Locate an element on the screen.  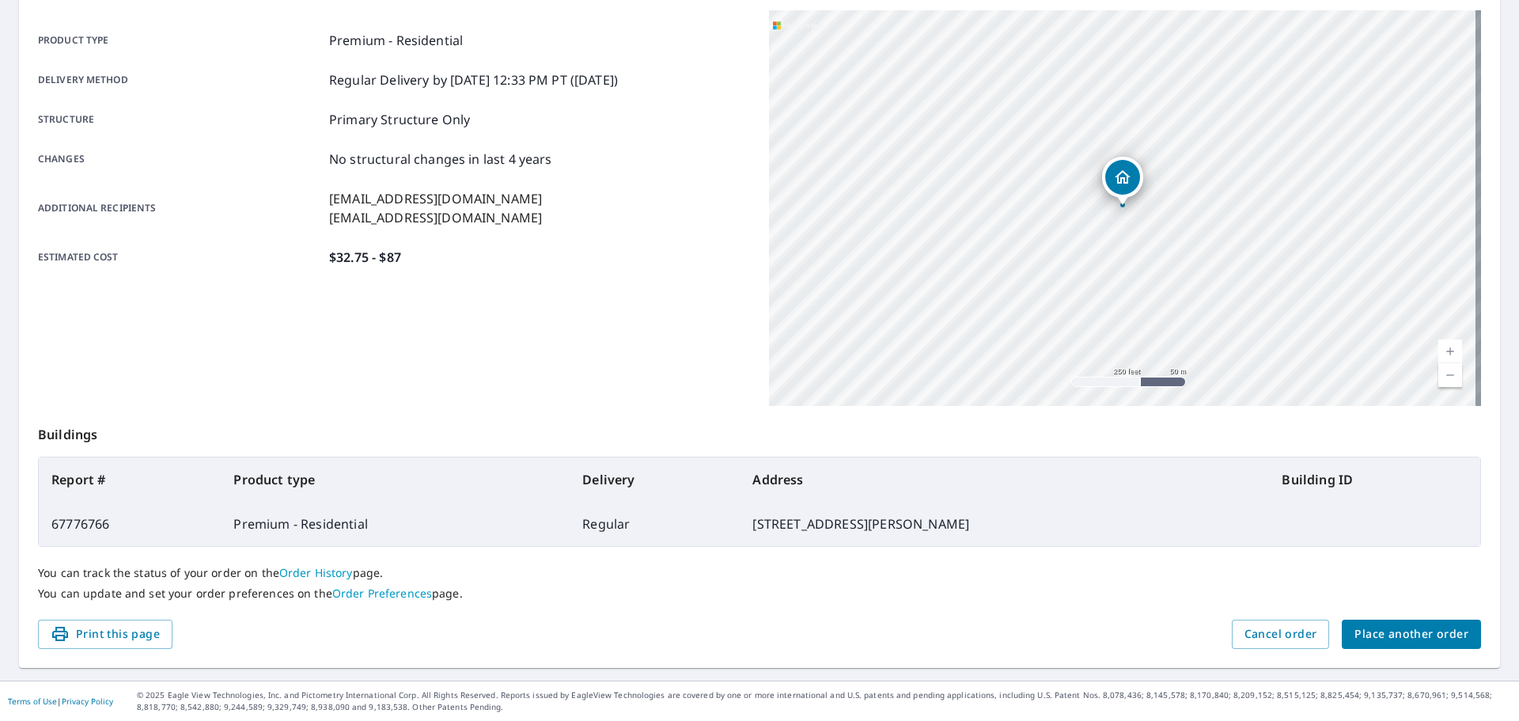
th: Address is located at coordinates (1004, 479).